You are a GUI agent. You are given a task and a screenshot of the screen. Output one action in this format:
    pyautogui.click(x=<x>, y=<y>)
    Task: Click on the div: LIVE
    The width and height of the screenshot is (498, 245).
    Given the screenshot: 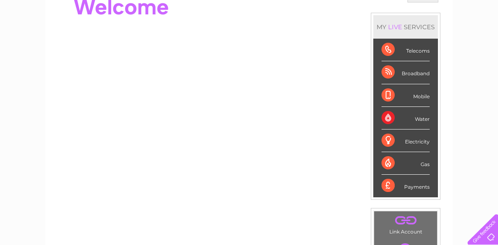 What is the action you would take?
    pyautogui.click(x=395, y=27)
    